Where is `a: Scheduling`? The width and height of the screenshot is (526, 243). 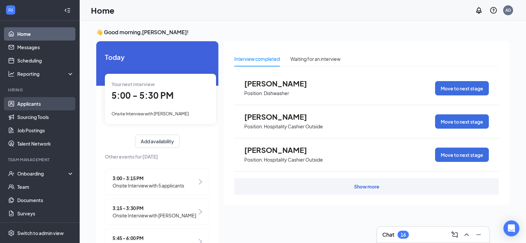 a: Scheduling is located at coordinates (45, 60).